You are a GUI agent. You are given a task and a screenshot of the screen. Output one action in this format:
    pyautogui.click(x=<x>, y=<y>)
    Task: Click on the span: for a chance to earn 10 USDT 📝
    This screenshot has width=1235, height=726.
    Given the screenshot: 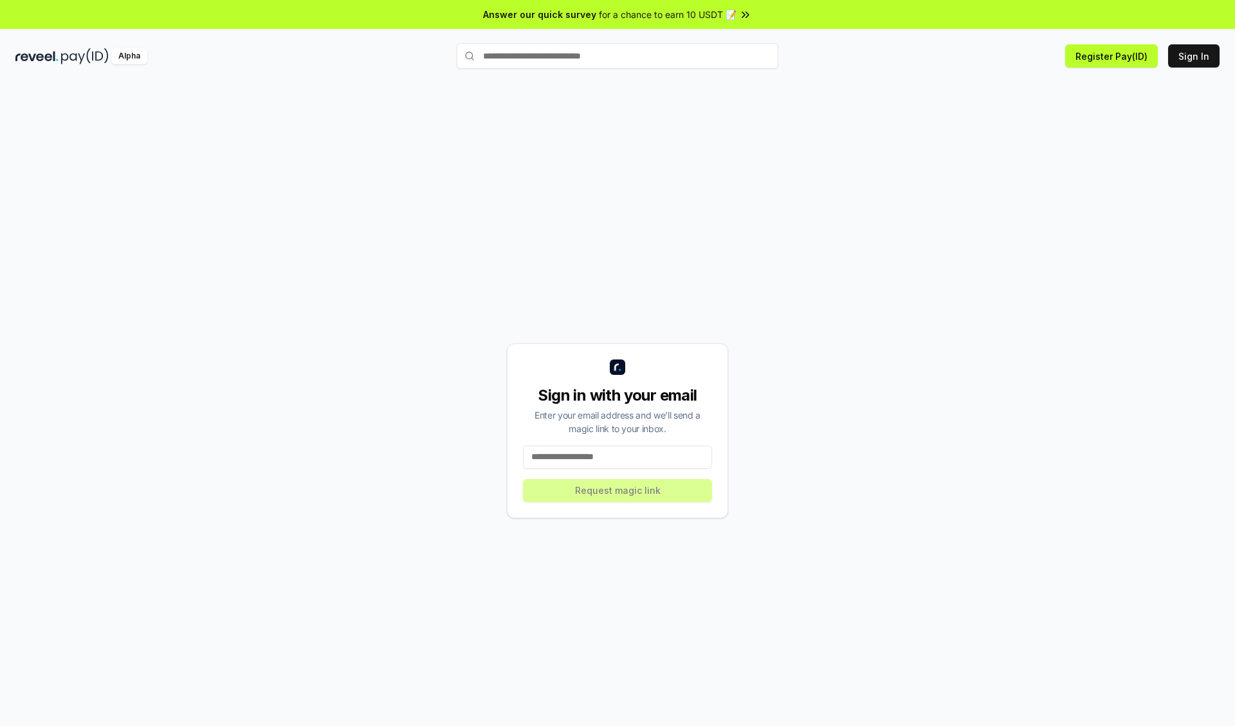 What is the action you would take?
    pyautogui.click(x=668, y=14)
    